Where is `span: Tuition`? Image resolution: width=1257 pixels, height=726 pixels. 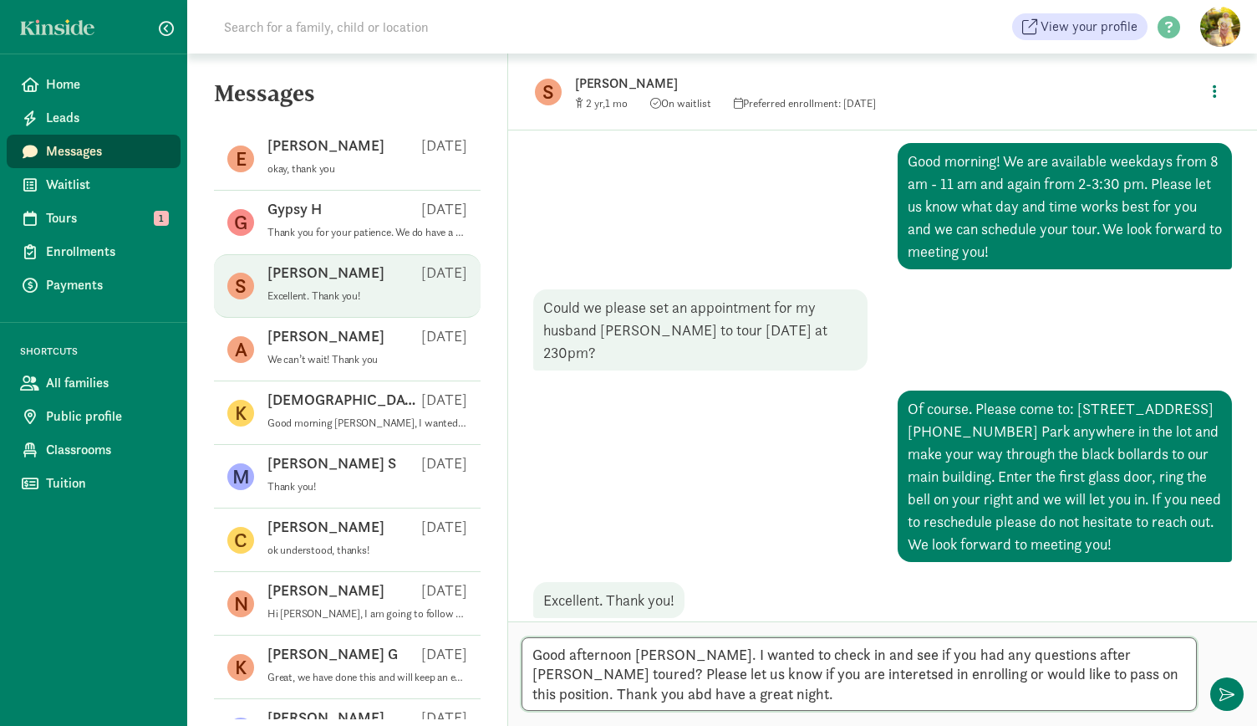
span: Tuition is located at coordinates (106, 483).